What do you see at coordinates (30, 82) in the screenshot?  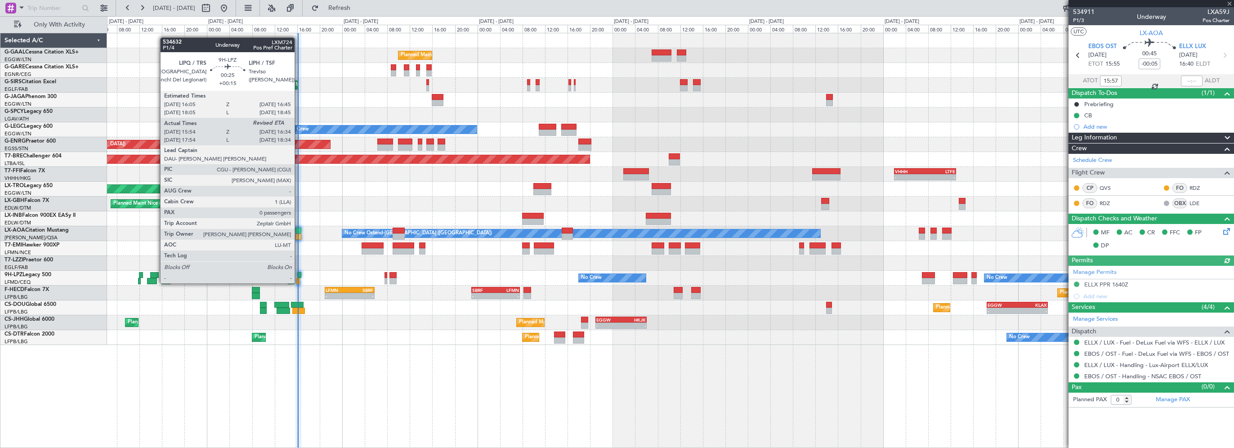 I see `a: G-SIRSCitation Excel` at bounding box center [30, 82].